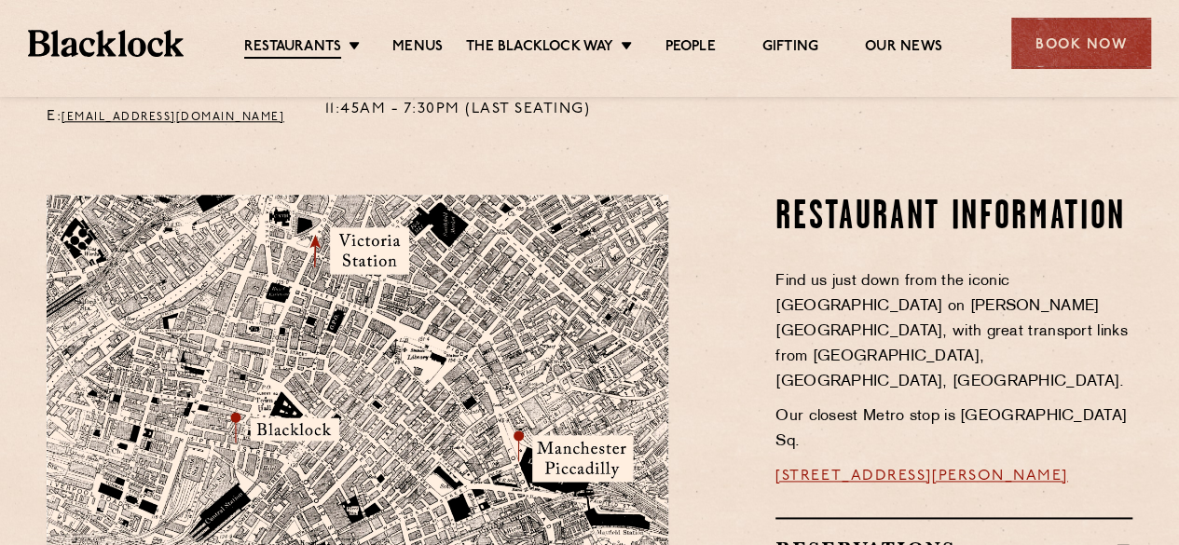  Describe the element at coordinates (418, 48) in the screenshot. I see `a: Menus` at that location.